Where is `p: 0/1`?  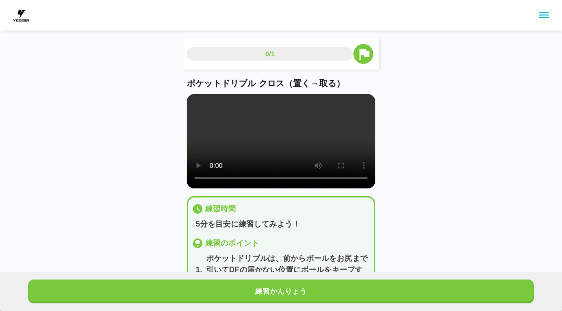 p: 0/1 is located at coordinates (270, 54).